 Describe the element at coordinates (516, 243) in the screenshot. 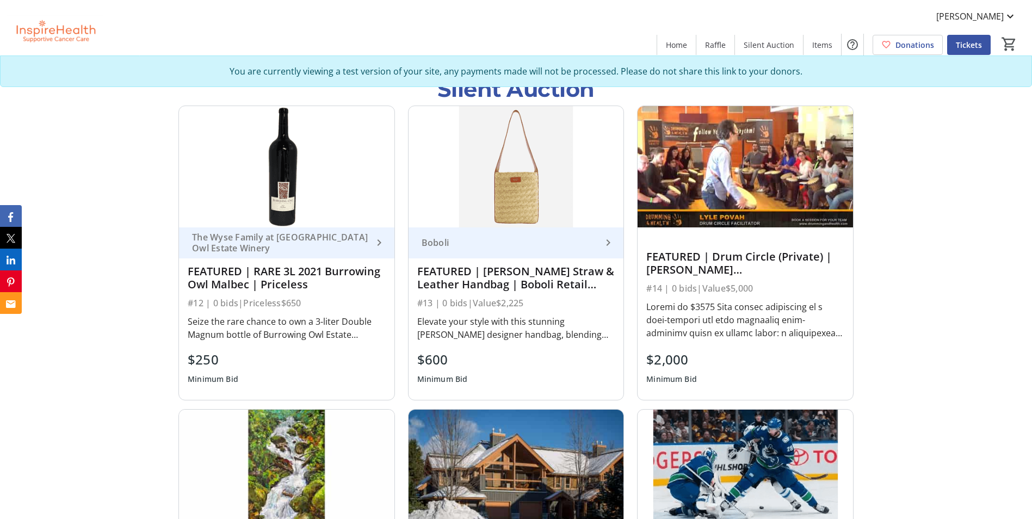

I see `a: Boboli` at that location.